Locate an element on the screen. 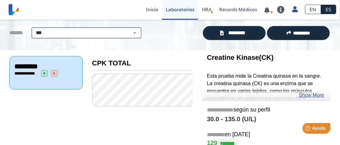 The width and height of the screenshot is (340, 145). b: Creatine Kinase(CK) is located at coordinates (240, 57).